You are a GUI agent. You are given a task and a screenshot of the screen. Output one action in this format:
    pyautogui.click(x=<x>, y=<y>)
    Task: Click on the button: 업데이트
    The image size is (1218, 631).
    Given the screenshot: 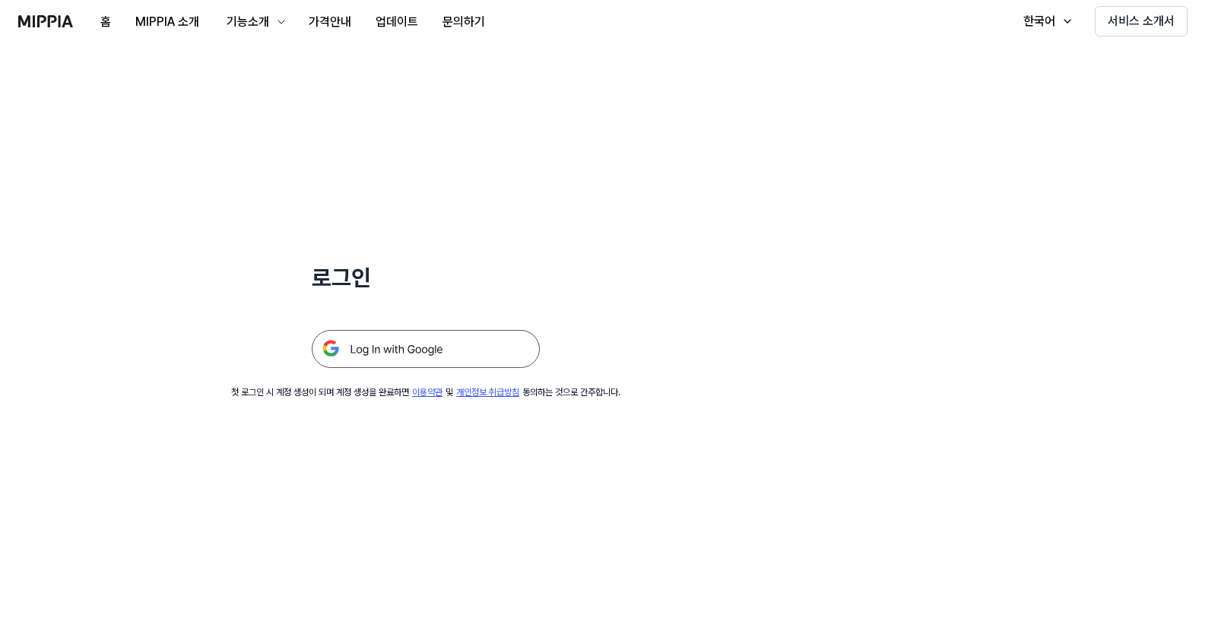 What is the action you would take?
    pyautogui.click(x=397, y=22)
    